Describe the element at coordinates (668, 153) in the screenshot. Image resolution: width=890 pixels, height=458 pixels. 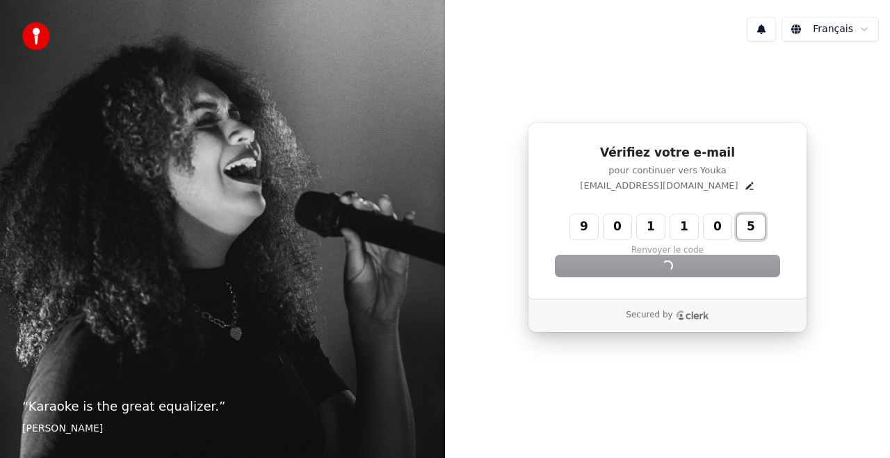
I see `h1: Vérifiez votre e-mail` at that location.